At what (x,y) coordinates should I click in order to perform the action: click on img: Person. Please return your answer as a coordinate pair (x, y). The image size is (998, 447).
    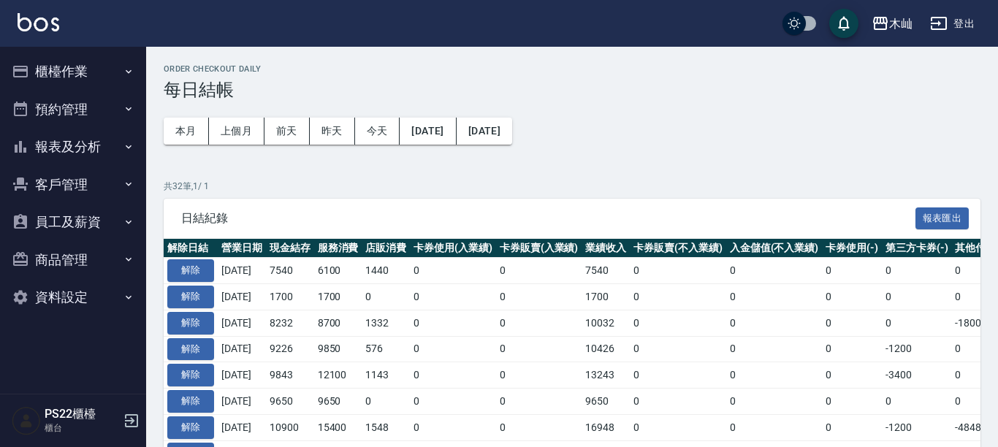
    Looking at the image, I should click on (26, 421).